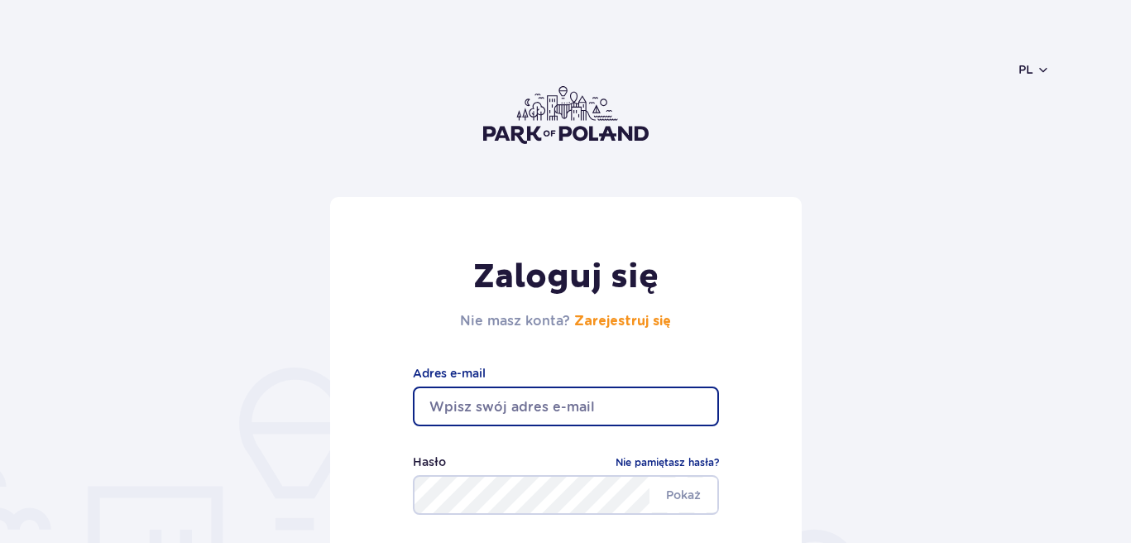 The height and width of the screenshot is (543, 1131). I want to click on img: Park of Poland logo, so click(566, 115).